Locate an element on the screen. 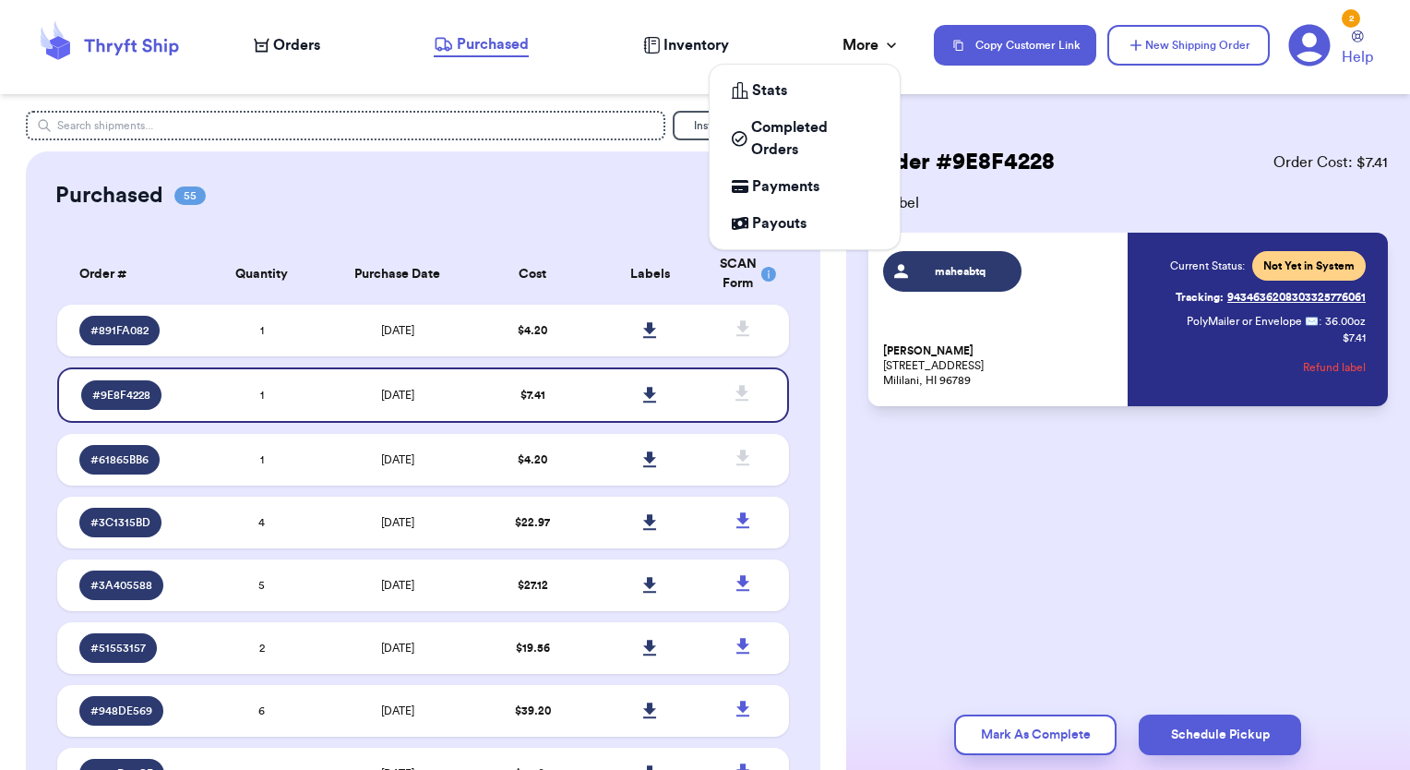 The image size is (1410, 770). button: Refund label is located at coordinates (1335, 367).